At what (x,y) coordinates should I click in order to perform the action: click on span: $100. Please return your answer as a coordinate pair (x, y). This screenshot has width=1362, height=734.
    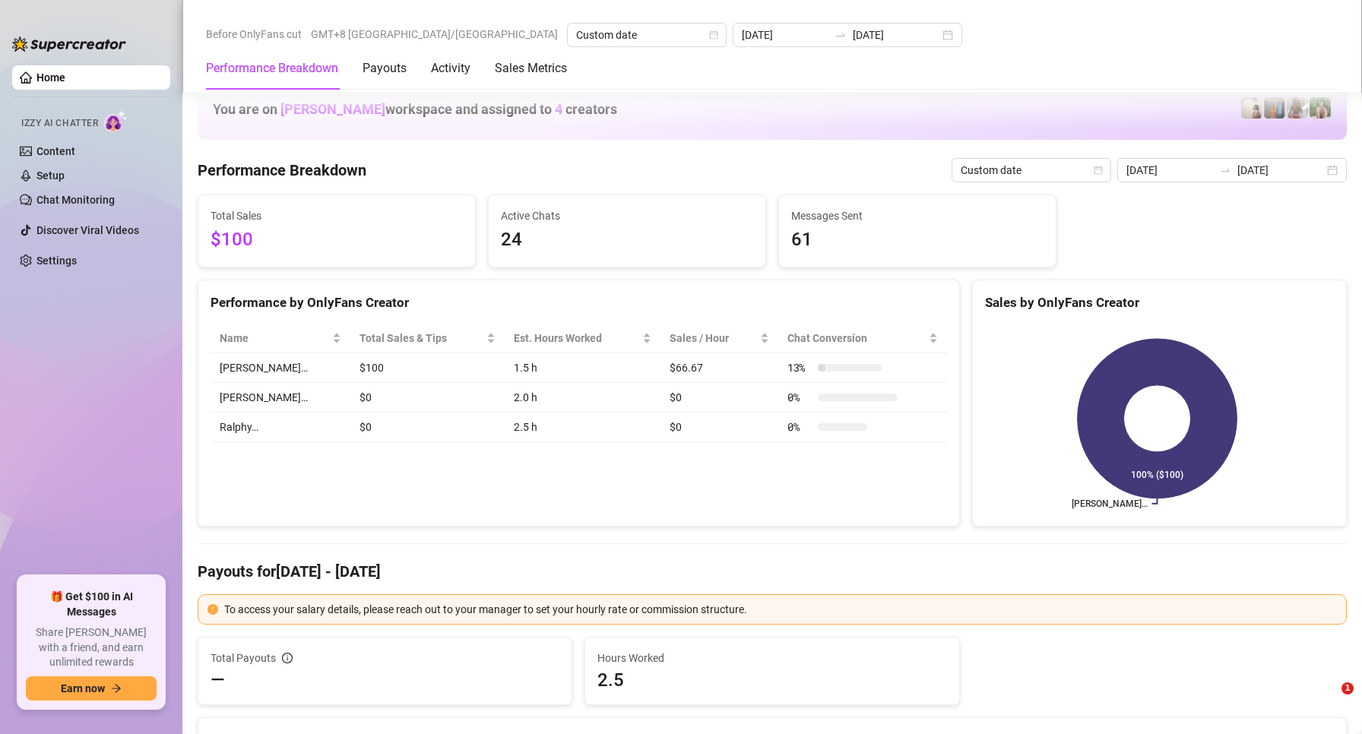
    Looking at the image, I should click on (337, 240).